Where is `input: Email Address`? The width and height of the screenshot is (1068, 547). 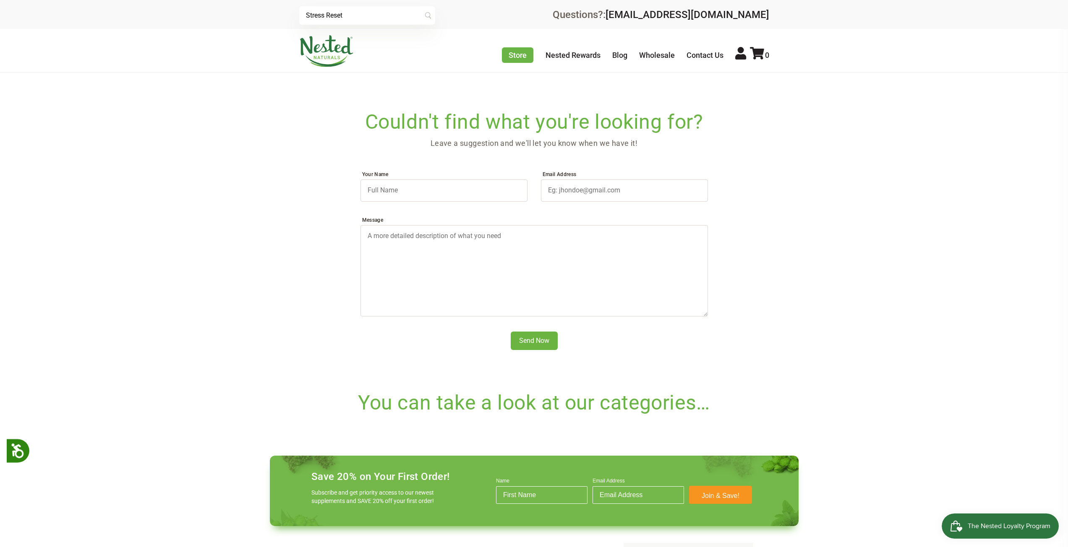
input: Email Address is located at coordinates (638, 495).